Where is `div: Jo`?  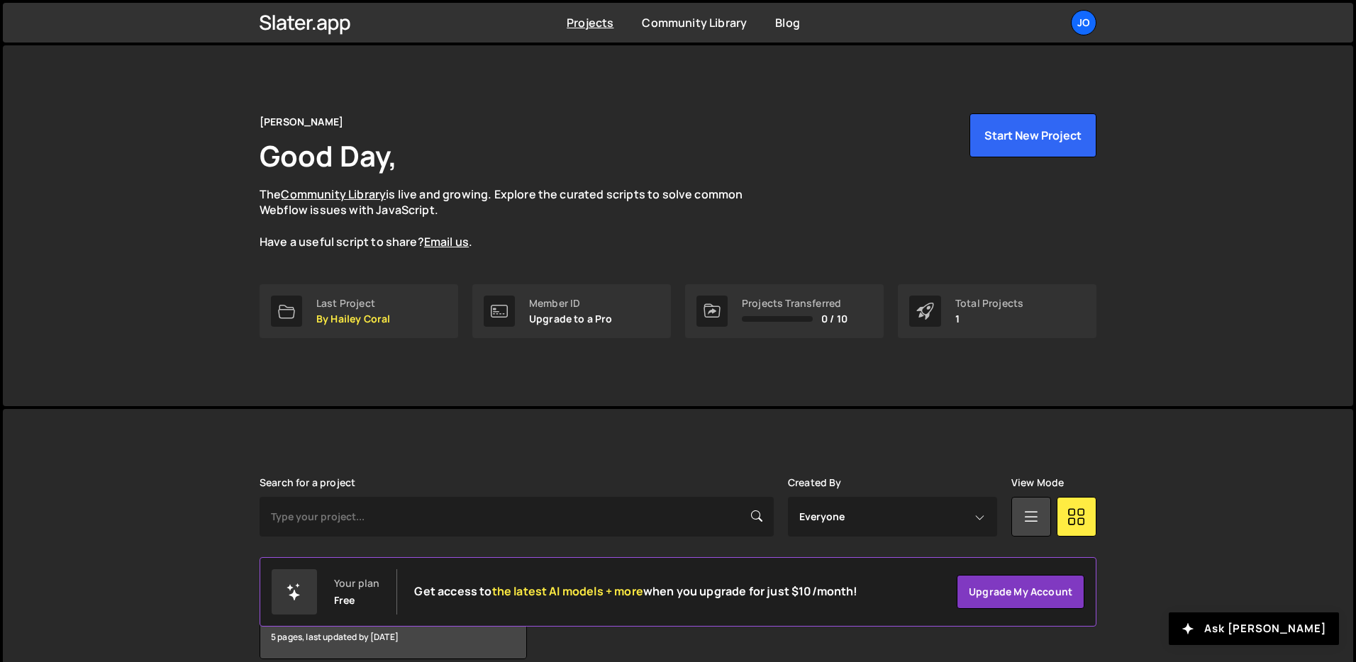
div: Jo is located at coordinates (1084, 23).